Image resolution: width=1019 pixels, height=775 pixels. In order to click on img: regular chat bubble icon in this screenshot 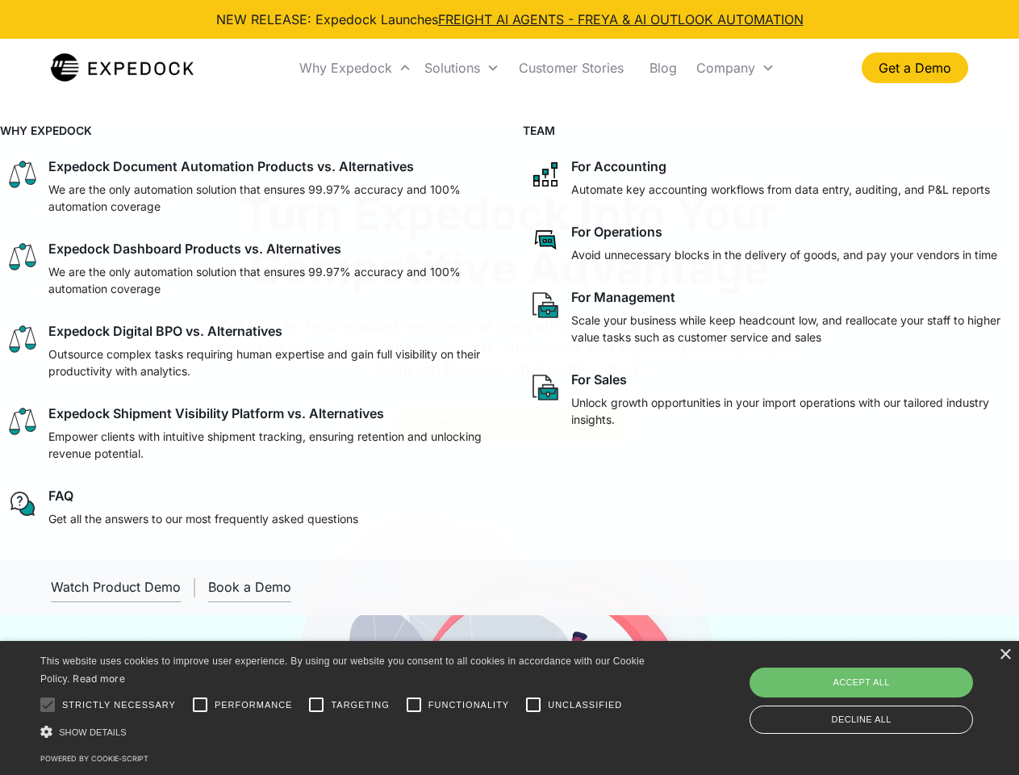, I will do `click(23, 504)`.